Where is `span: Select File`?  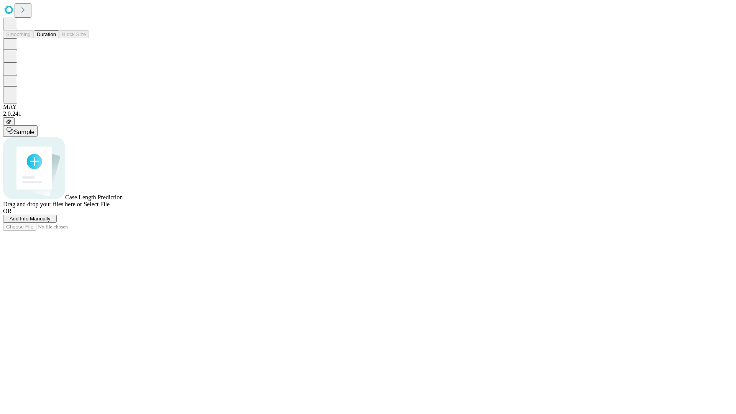 span: Select File is located at coordinates (97, 204).